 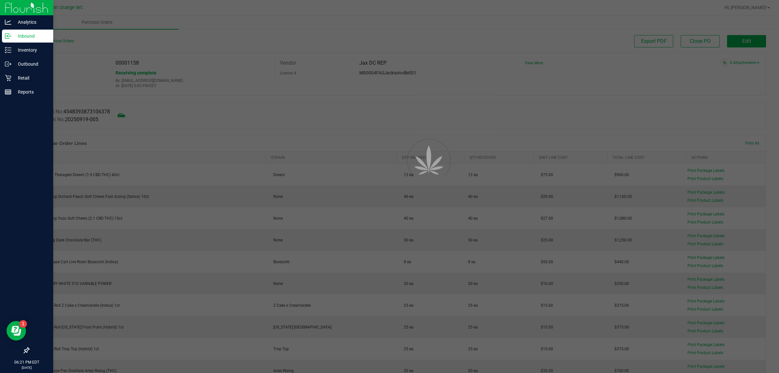 I want to click on inline-svg: Inbound, so click(x=8, y=36).